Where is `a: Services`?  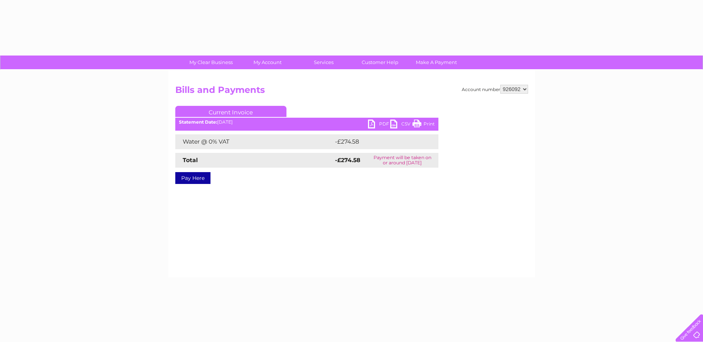 a: Services is located at coordinates (324, 62).